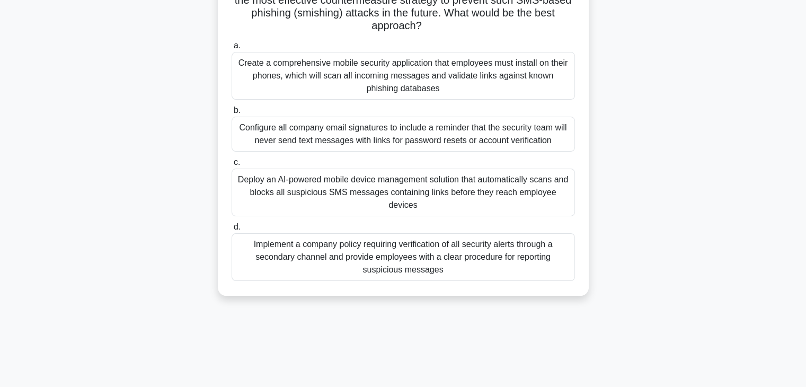 The width and height of the screenshot is (806, 387). Describe the element at coordinates (237, 110) in the screenshot. I see `span: b.` at that location.